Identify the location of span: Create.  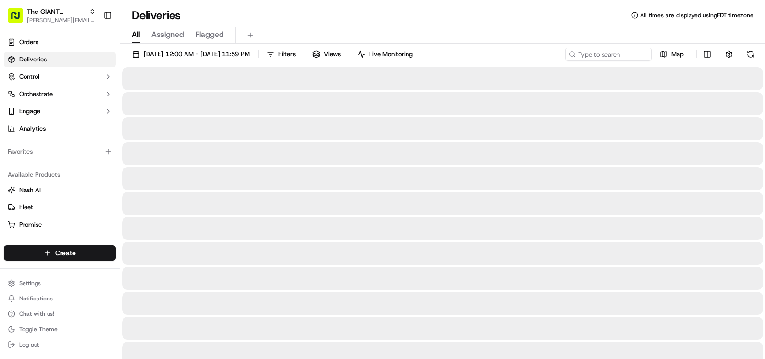
(65, 253).